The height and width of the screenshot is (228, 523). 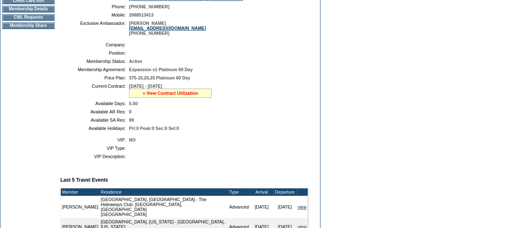 I want to click on span: 2068513413, so click(x=141, y=15).